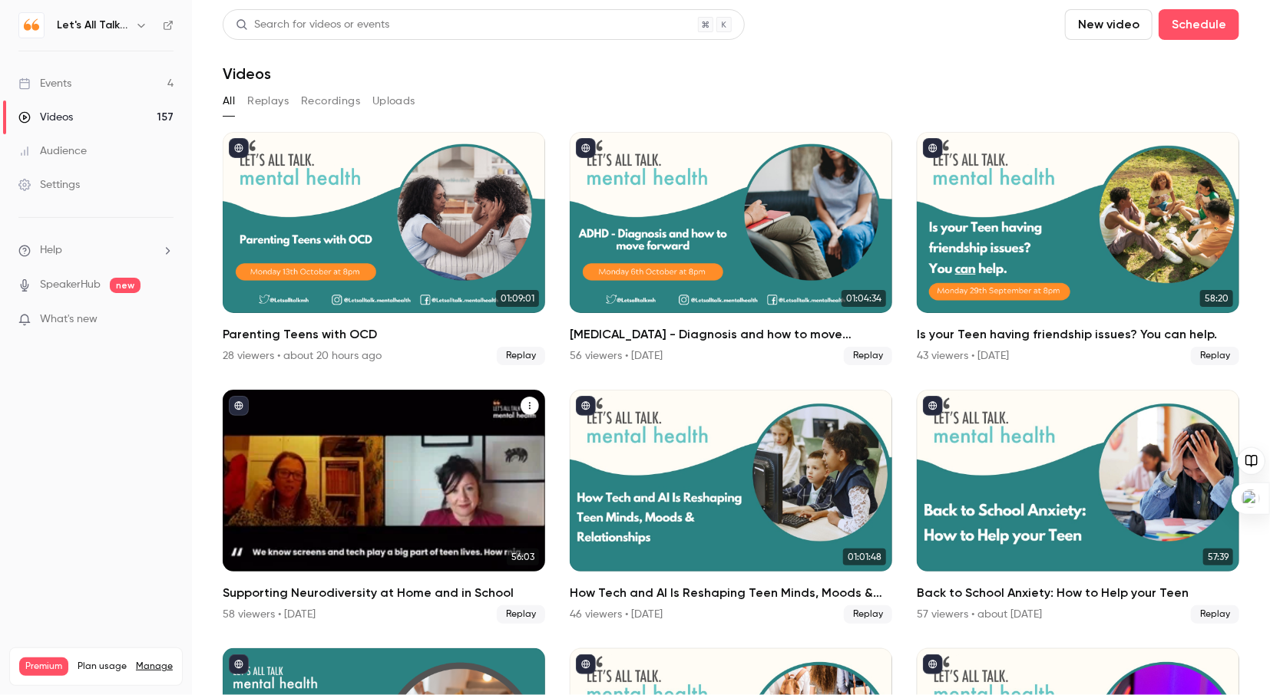 The height and width of the screenshot is (695, 1270). What do you see at coordinates (394, 101) in the screenshot?
I see `button: Uploads` at bounding box center [394, 101].